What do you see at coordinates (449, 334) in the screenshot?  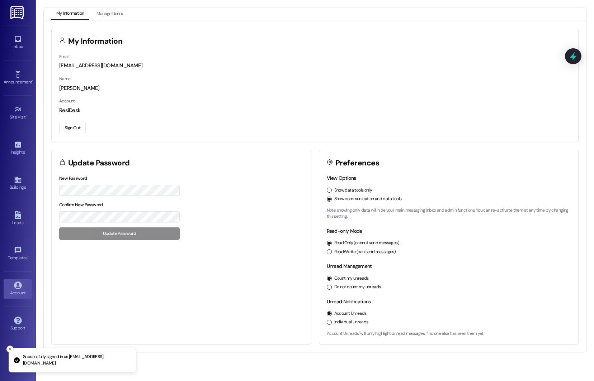 I see `p: 'Account Unreads' will only highlight unread messages if no one else has seen them yet.` at bounding box center [449, 334].